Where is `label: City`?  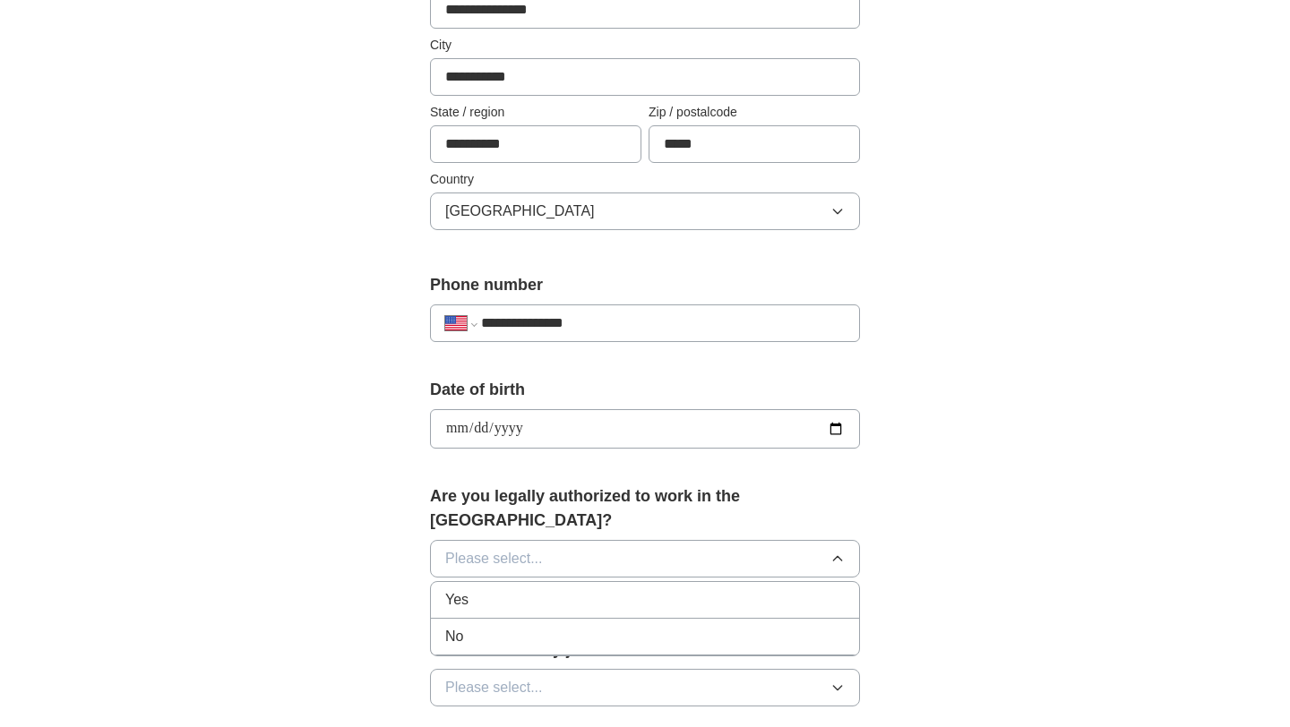 label: City is located at coordinates (645, 45).